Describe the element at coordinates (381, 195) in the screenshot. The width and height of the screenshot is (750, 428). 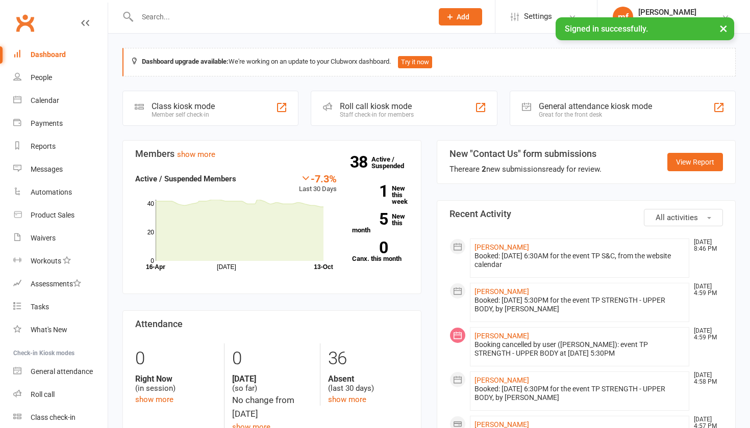
I see `a: 1New this week` at that location.